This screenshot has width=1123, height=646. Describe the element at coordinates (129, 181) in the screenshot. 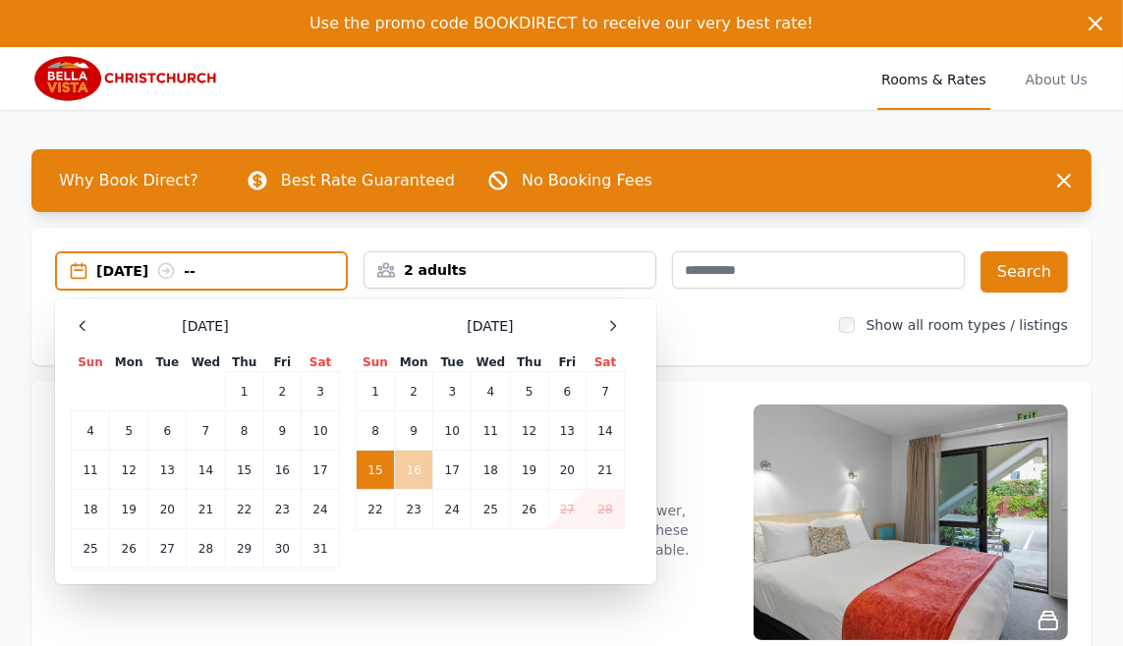

I see `span: Why Book Direct?` at that location.